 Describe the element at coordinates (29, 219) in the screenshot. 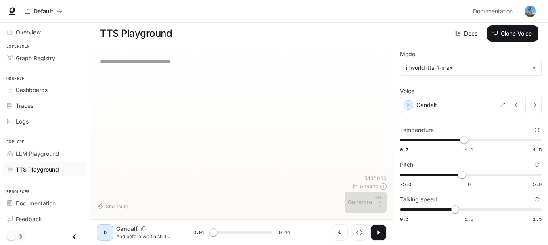

I see `span: Feedback` at that location.